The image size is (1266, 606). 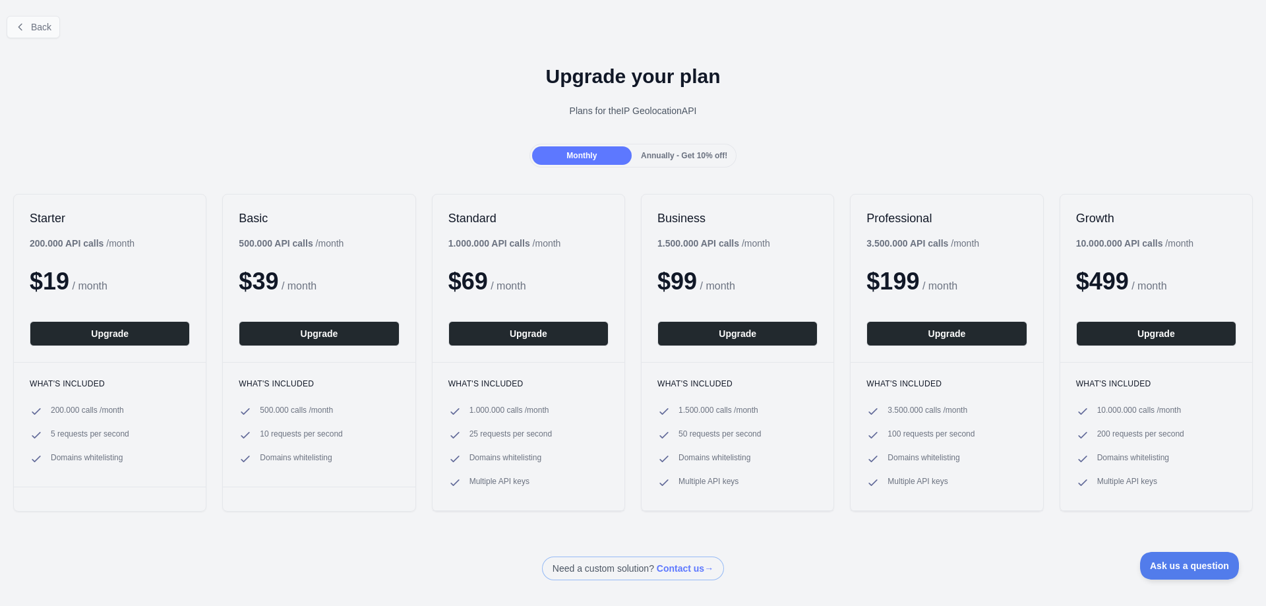 What do you see at coordinates (946, 218) in the screenshot?
I see `h2: Professional` at bounding box center [946, 218].